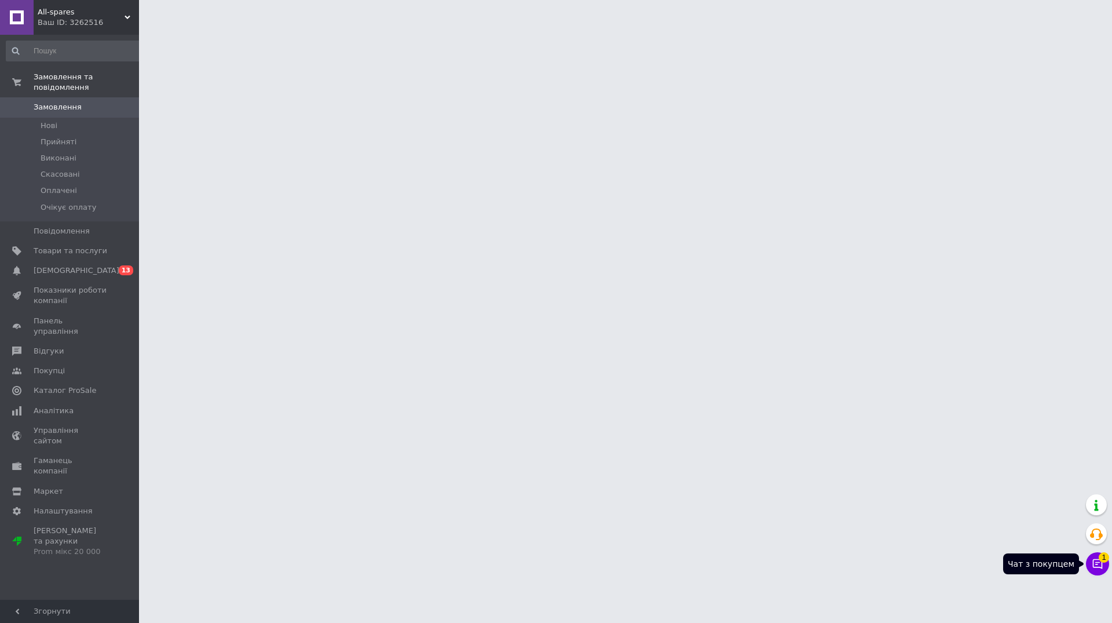 Image resolution: width=1112 pixels, height=623 pixels. Describe the element at coordinates (53, 411) in the screenshot. I see `span: Аналітика` at that location.